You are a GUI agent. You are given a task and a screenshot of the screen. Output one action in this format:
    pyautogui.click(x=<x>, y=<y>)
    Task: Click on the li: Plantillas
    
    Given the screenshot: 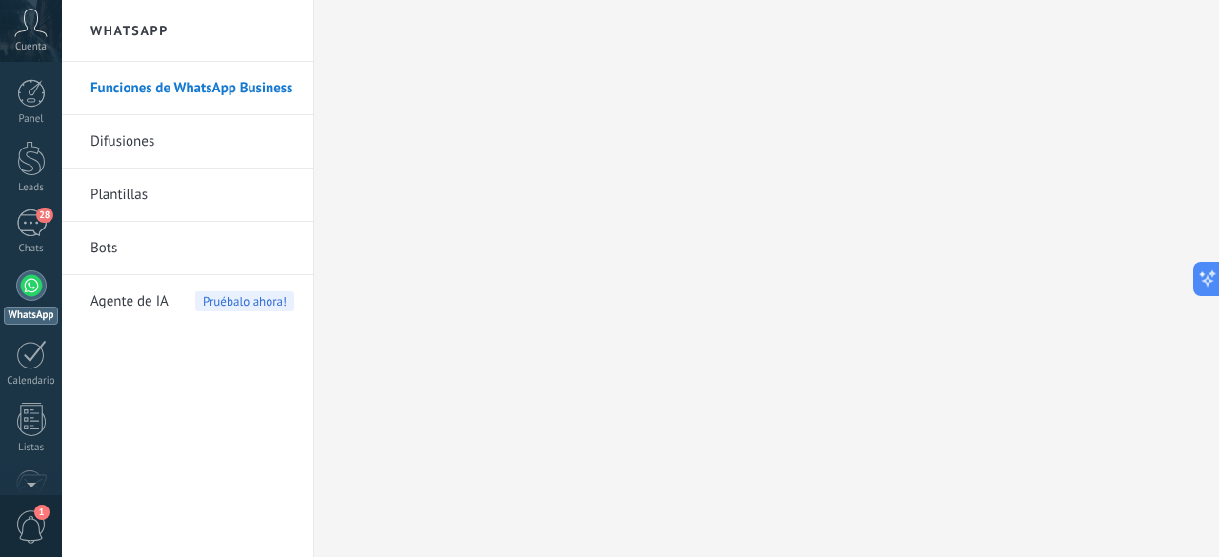 What is the action you would take?
    pyautogui.click(x=188, y=195)
    